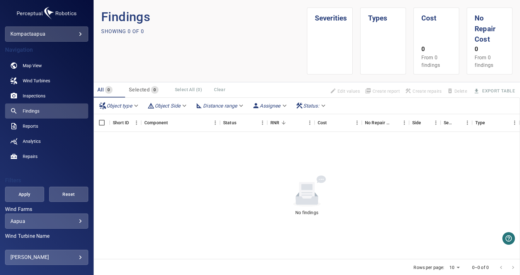 This screenshot has height=275, width=520. Describe the element at coordinates (270, 106) in the screenshot. I see `em: Assignee` at that location.